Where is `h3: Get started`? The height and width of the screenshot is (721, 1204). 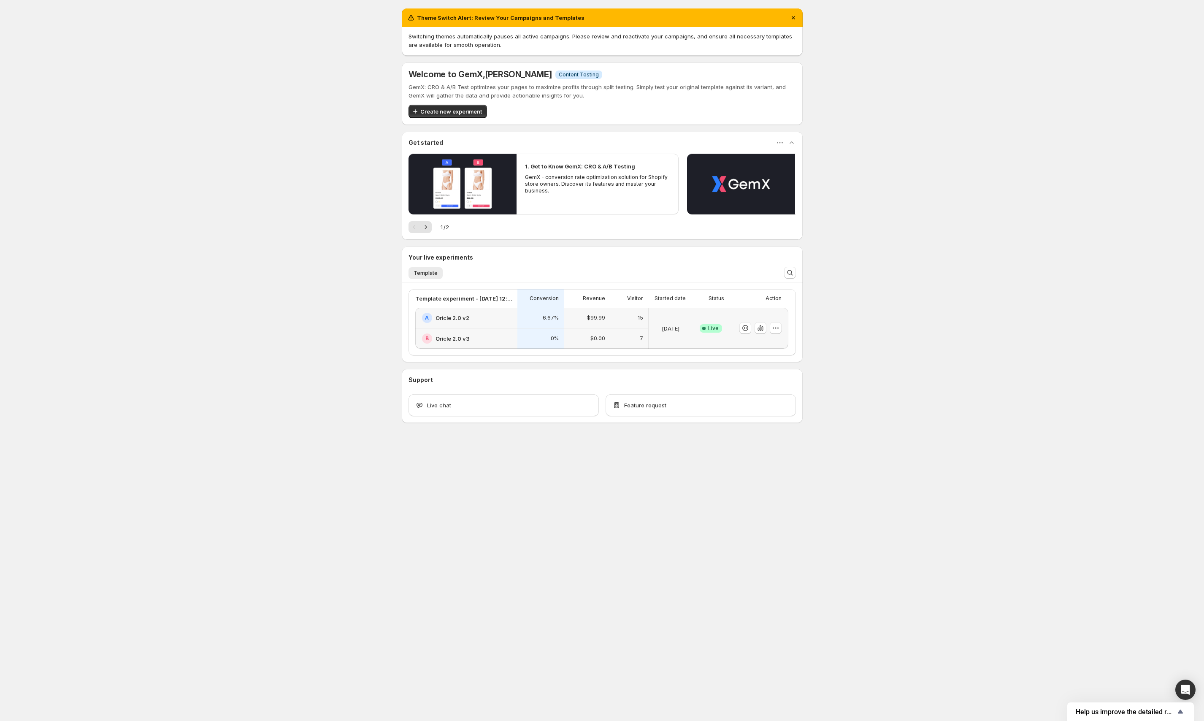
h3: Get started is located at coordinates (426, 143).